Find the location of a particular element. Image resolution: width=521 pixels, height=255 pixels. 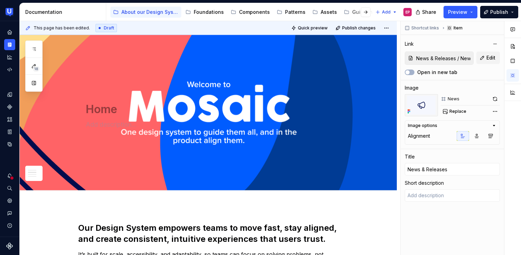

textarea: Home is located at coordinates (215, 109).